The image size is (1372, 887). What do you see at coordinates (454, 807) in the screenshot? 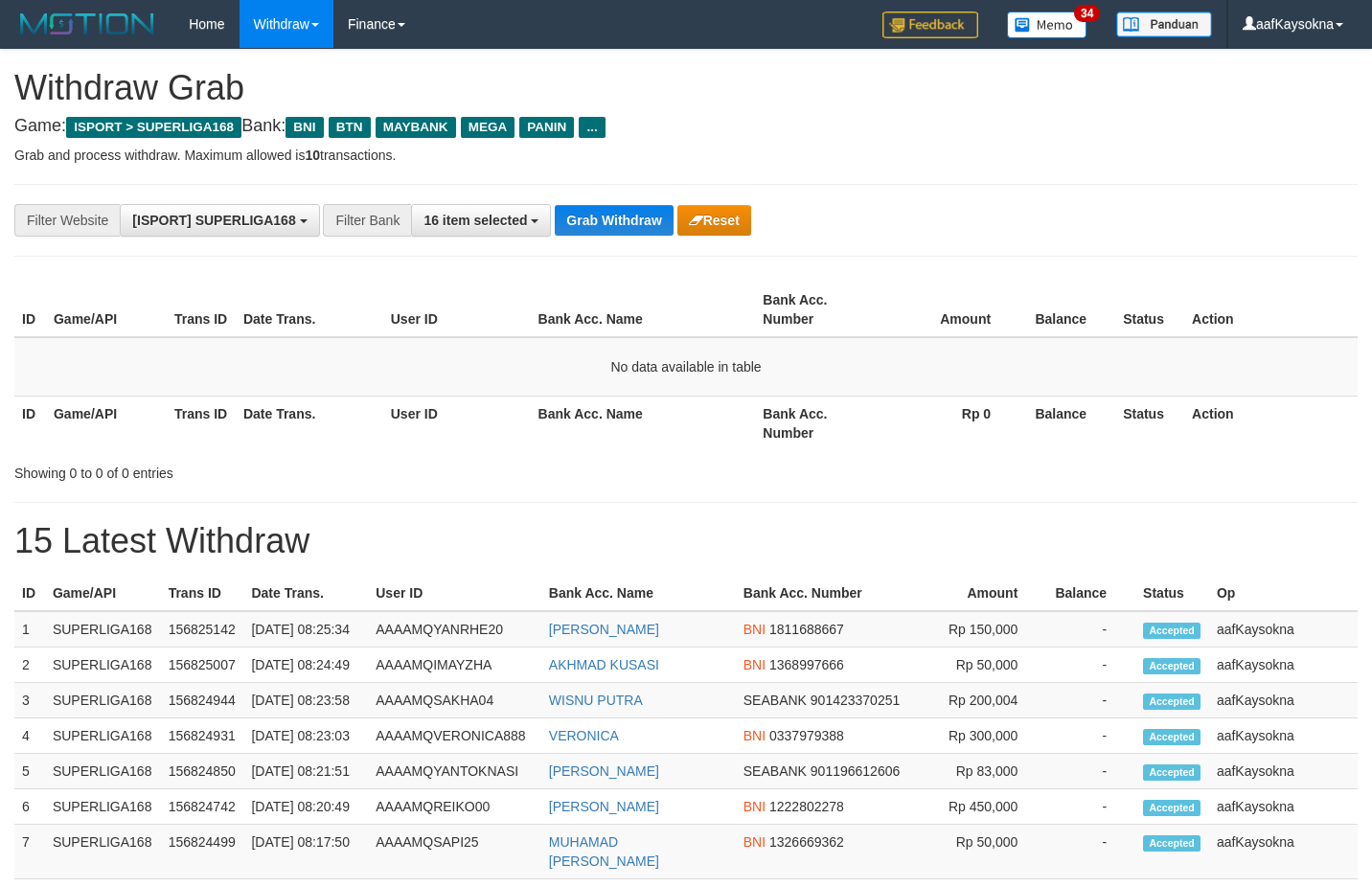
I see `td: AAAAMQREIKO00` at bounding box center [454, 807].